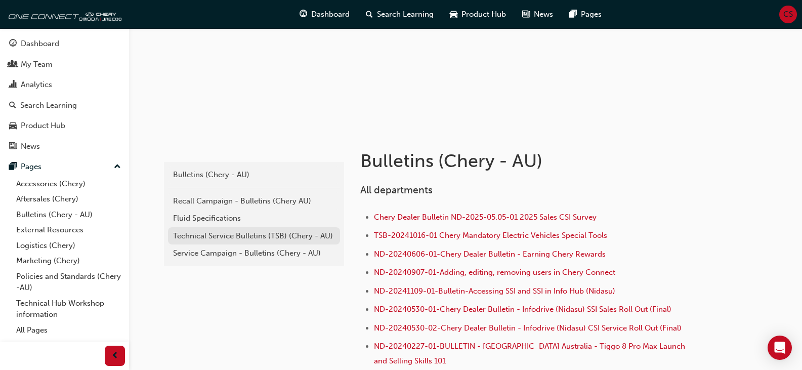 The image size is (802, 370). What do you see at coordinates (68, 184) in the screenshot?
I see `a: Accessories (Chery)` at bounding box center [68, 184].